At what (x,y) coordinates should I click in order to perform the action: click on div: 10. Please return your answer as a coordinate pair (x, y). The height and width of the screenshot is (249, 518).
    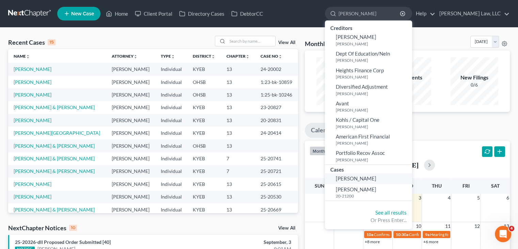
    Looking at the image, I should click on (73, 227).